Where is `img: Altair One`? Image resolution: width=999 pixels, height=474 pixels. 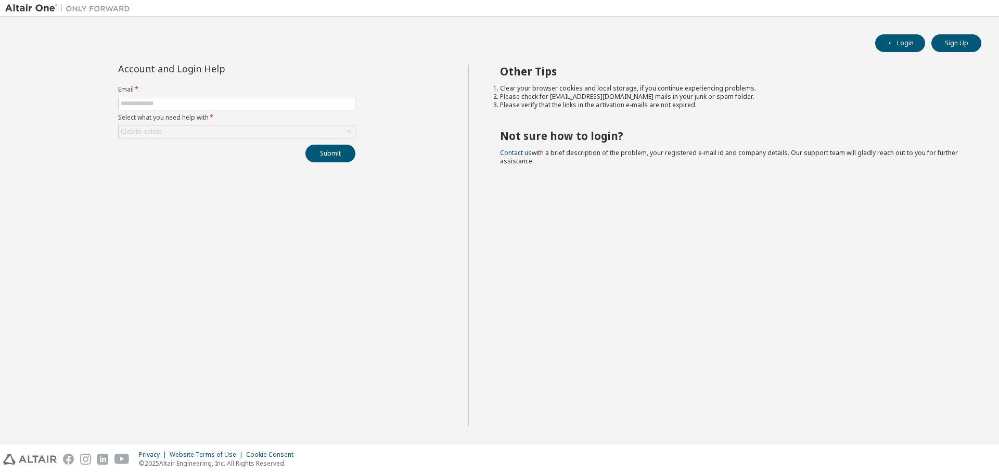 img: Altair One is located at coordinates (70, 8).